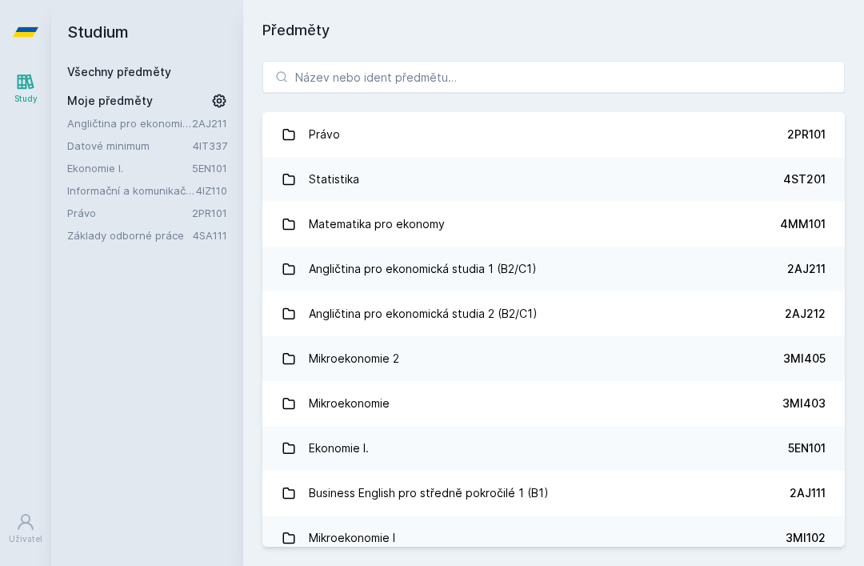  What do you see at coordinates (130, 146) in the screenshot?
I see `a: Datové minimum` at bounding box center [130, 146].